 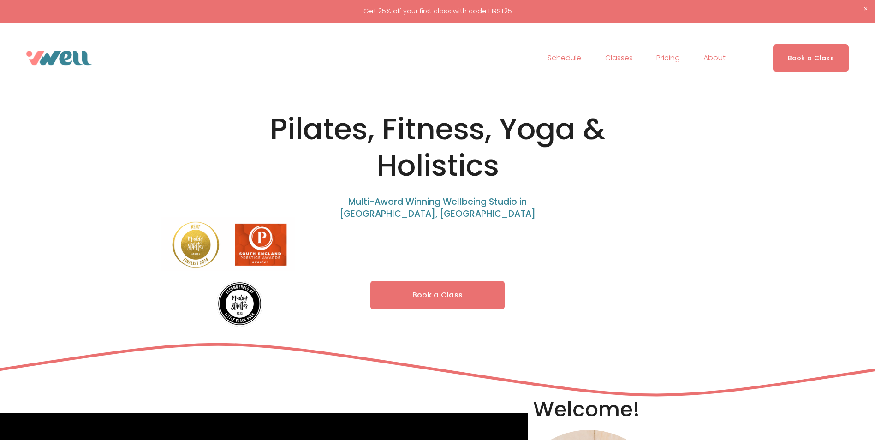 I want to click on h2: Welcome!, so click(x=588, y=409).